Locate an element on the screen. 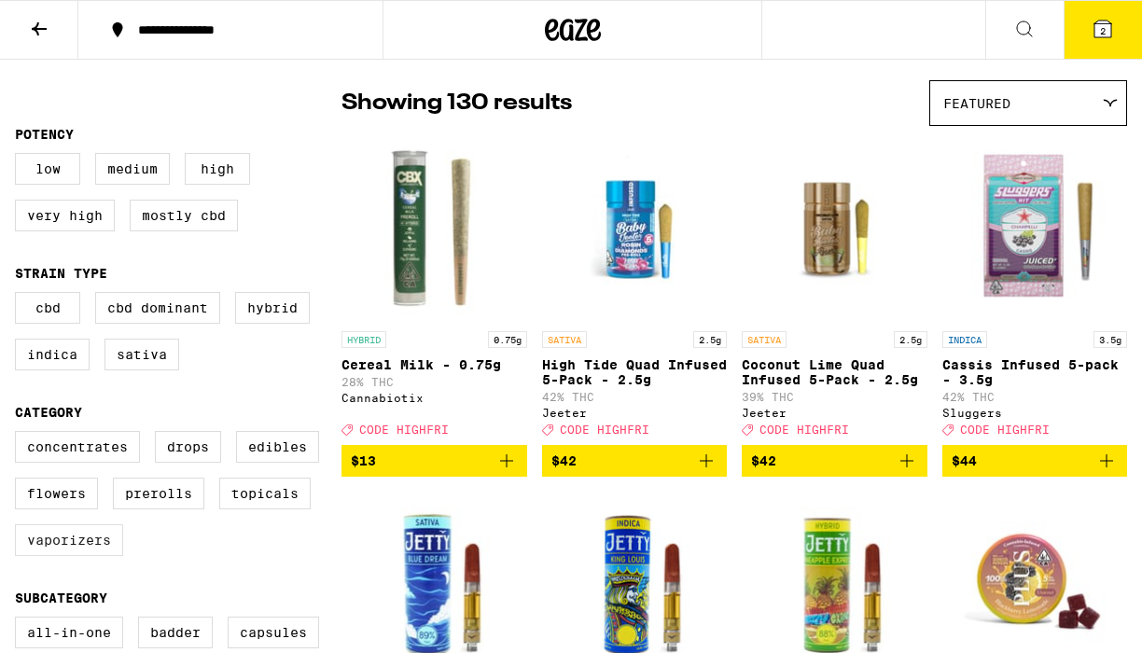 The image size is (1142, 653). label: Flowers is located at coordinates (56, 494).